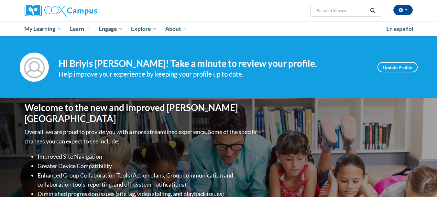 The width and height of the screenshot is (437, 197). I want to click on a: Cox Campus, so click(86, 11).